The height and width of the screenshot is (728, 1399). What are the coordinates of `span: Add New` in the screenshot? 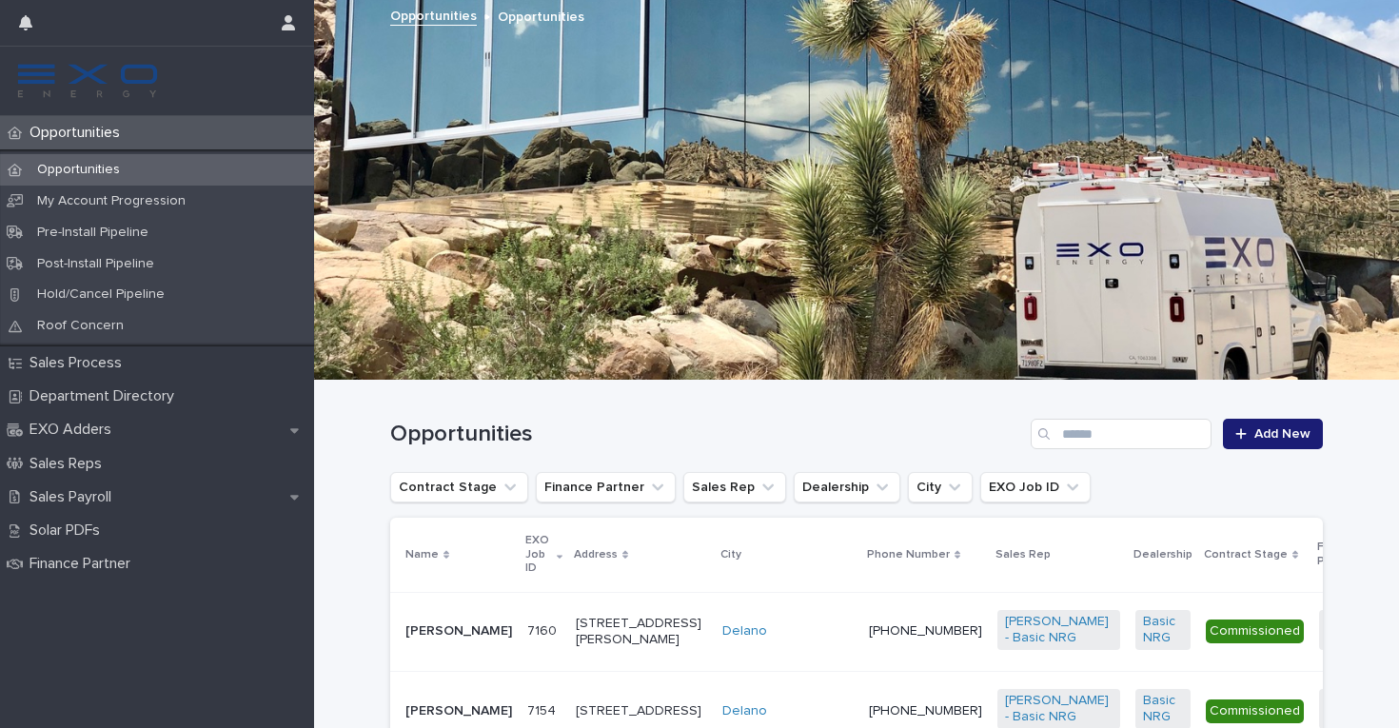 It's located at (1282, 434).